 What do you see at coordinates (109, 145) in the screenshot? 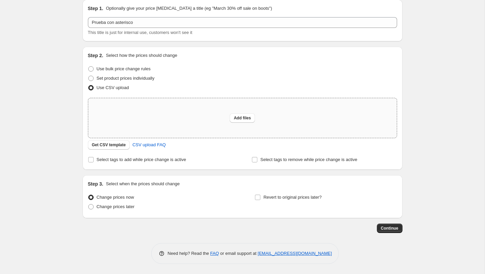
I see `span: Get CSV template` at bounding box center [109, 145].